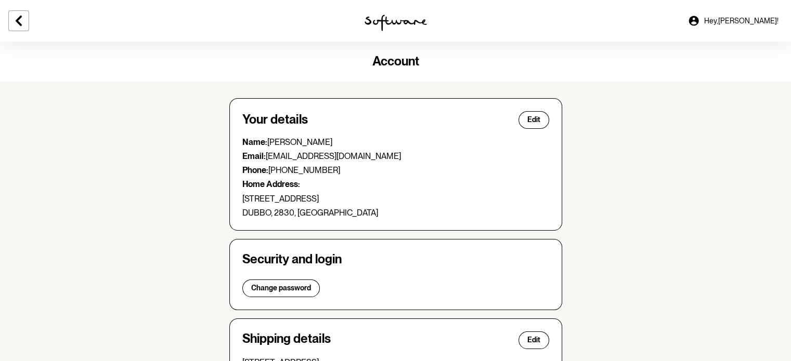 The width and height of the screenshot is (791, 361). What do you see at coordinates (281, 289) in the screenshot?
I see `button: Change password` at bounding box center [281, 289].